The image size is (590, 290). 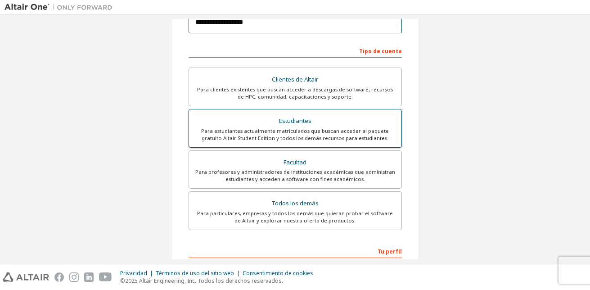 I want to click on div: Tu perfil, so click(x=295, y=251).